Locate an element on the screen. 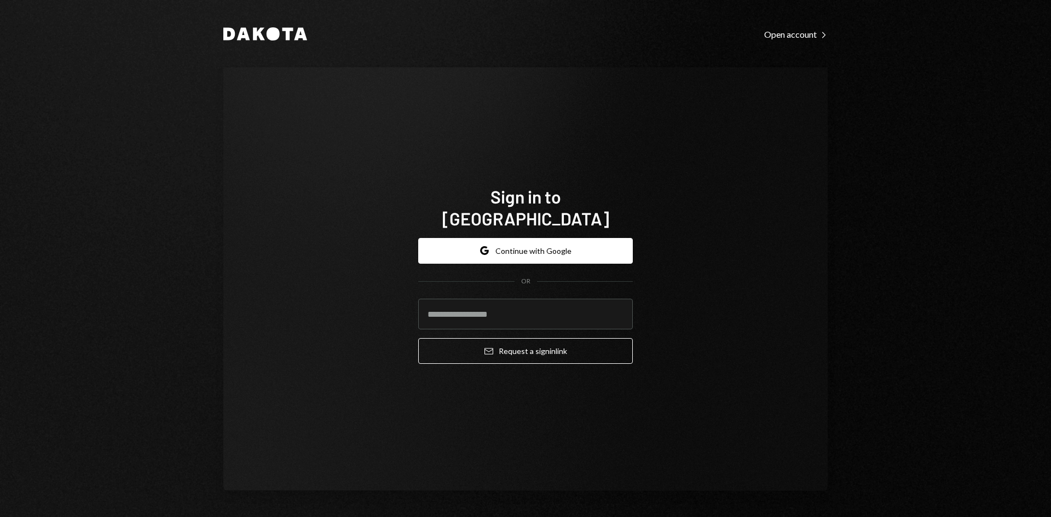 The width and height of the screenshot is (1051, 517). a: Open account is located at coordinates (796, 34).